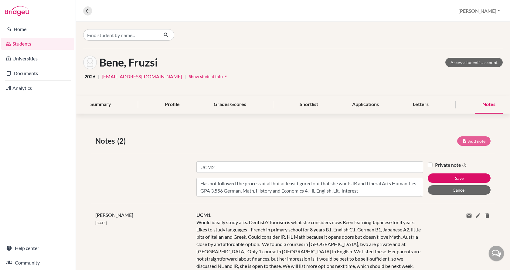 The width and height of the screenshot is (510, 270). What do you see at coordinates (366, 105) in the screenshot?
I see `div: Applications` at bounding box center [366, 105].